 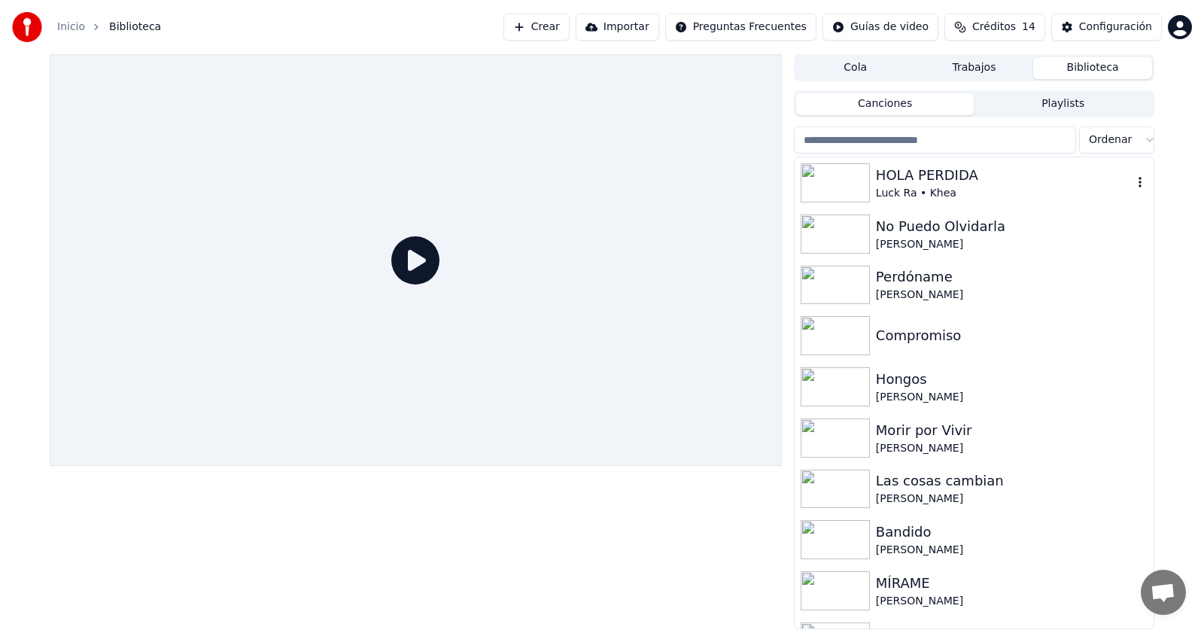 What do you see at coordinates (885, 104) in the screenshot?
I see `button: Canciones` at bounding box center [885, 104].